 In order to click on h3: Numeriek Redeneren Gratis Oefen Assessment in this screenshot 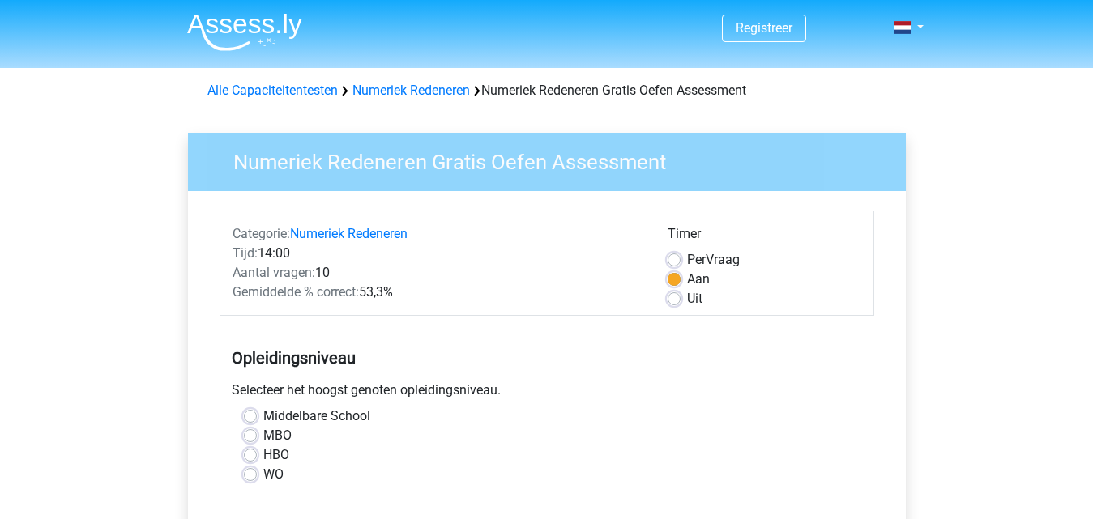, I will do `click(554, 159)`.